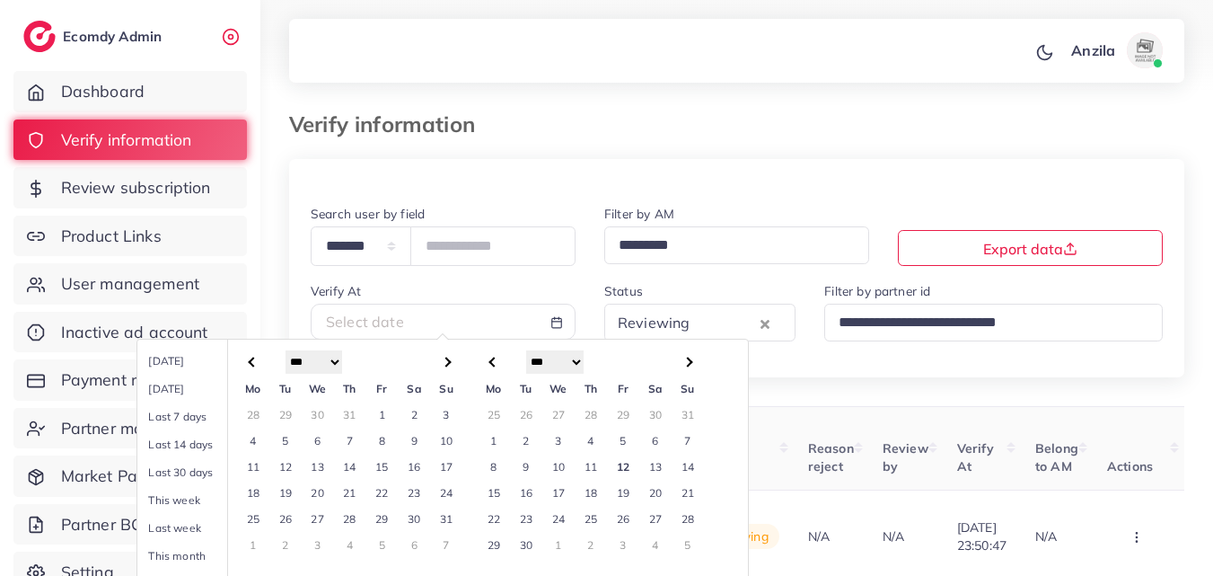 Image resolution: width=1213 pixels, height=576 pixels. Describe the element at coordinates (130, 476) in the screenshot. I see `a: Market Package` at that location.